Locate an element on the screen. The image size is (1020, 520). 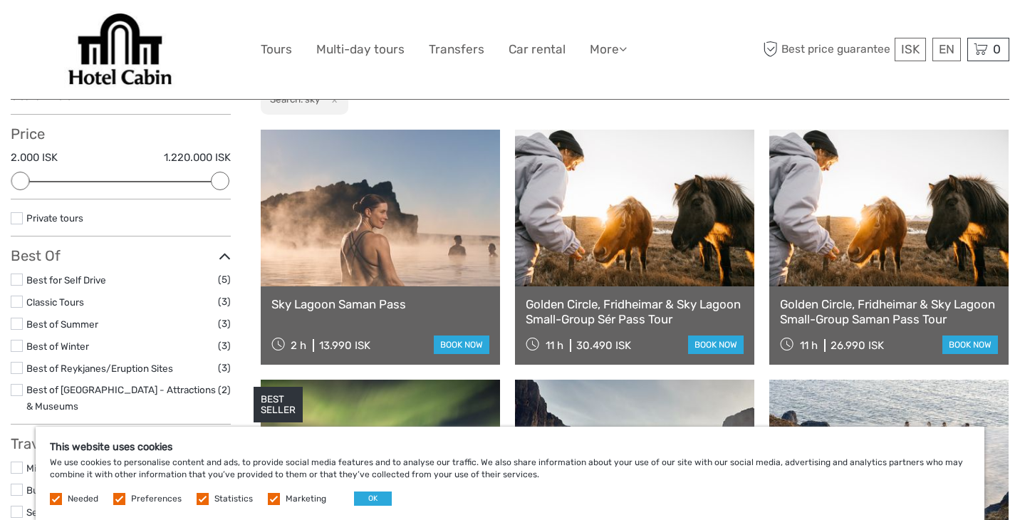
h5: This website uses cookies is located at coordinates (510, 447).